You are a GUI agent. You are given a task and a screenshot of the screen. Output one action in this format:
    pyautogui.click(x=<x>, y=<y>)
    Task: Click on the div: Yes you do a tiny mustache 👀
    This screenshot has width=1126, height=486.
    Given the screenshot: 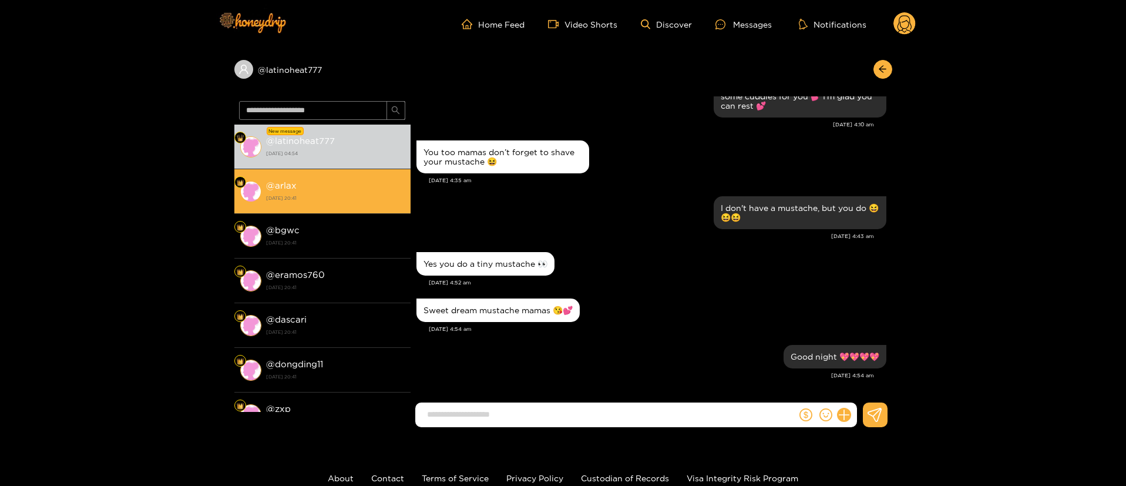 What is the action you would take?
    pyautogui.click(x=485, y=264)
    